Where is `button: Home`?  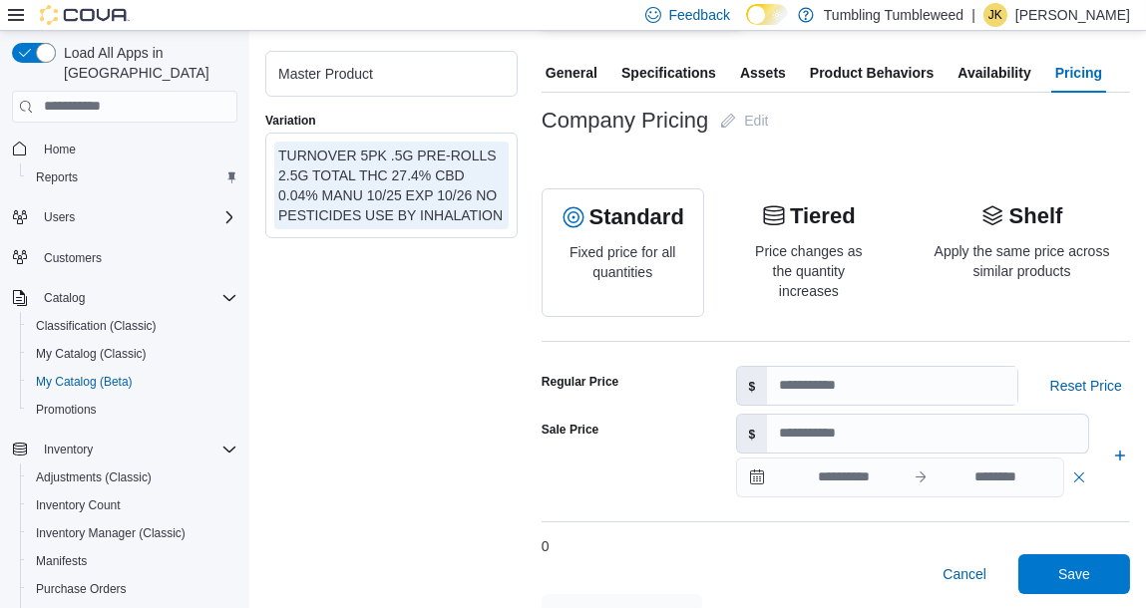 button: Home is located at coordinates (125, 149).